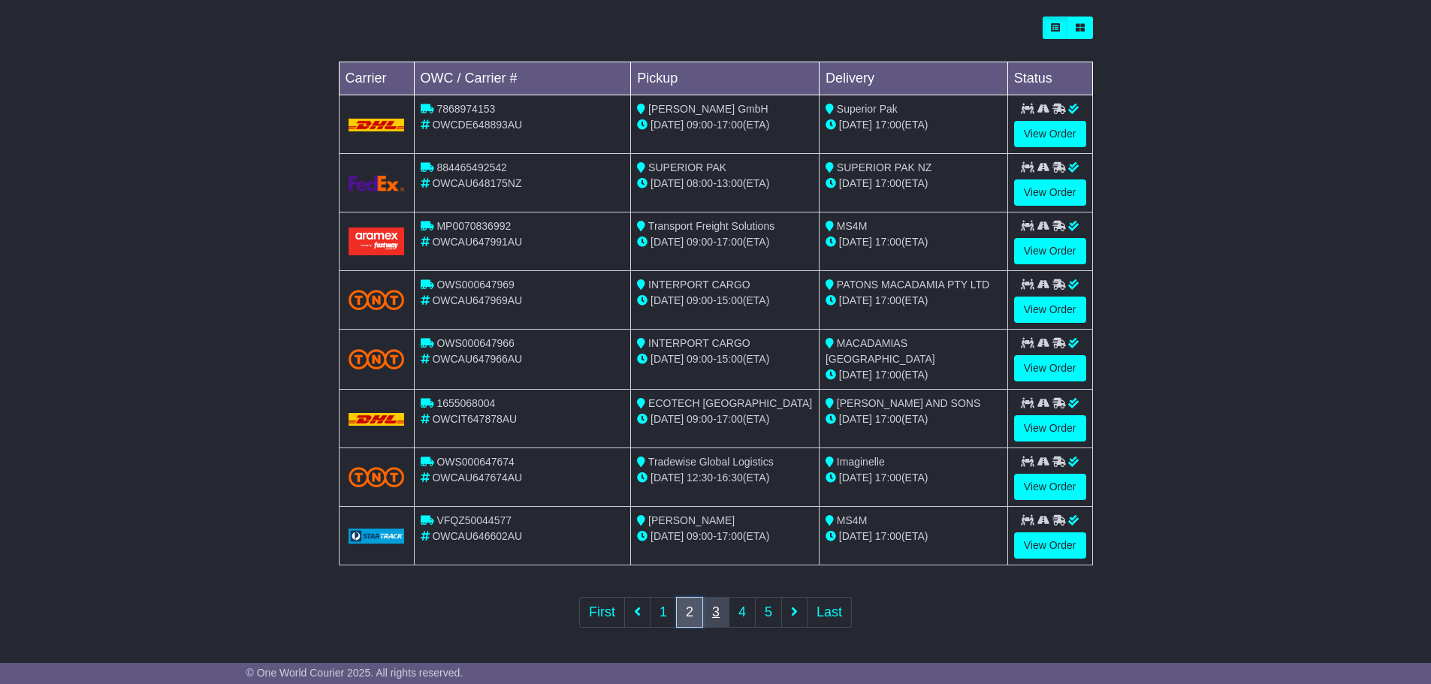 Image resolution: width=1431 pixels, height=684 pixels. I want to click on span: SUPERIOR PAK, so click(687, 167).